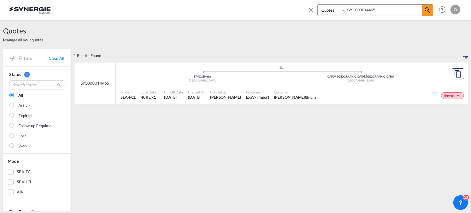 The width and height of the screenshot is (471, 213). What do you see at coordinates (23, 40) in the screenshot?
I see `span: Manage all your quotes` at bounding box center [23, 40].